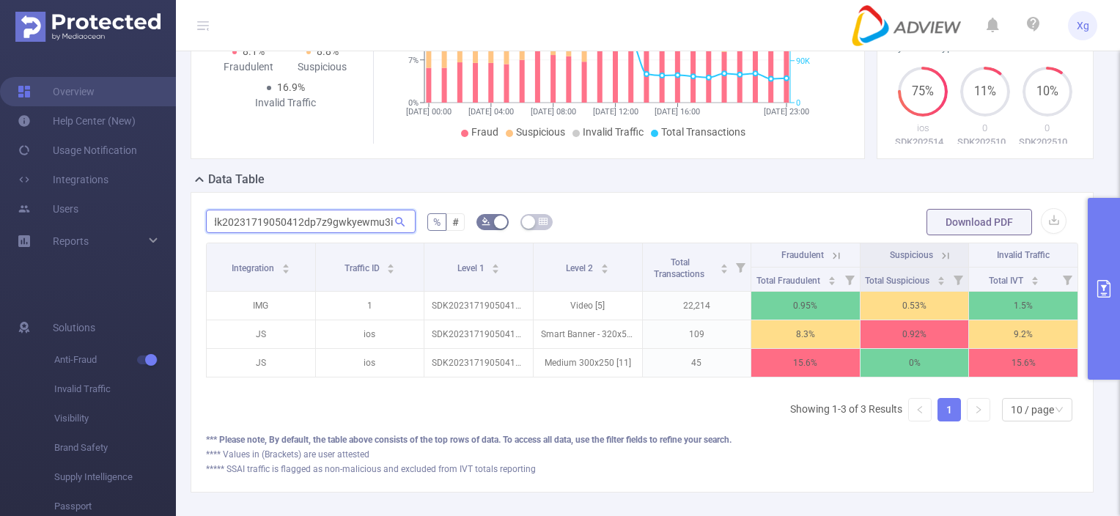  I want to click on a: Overview, so click(56, 92).